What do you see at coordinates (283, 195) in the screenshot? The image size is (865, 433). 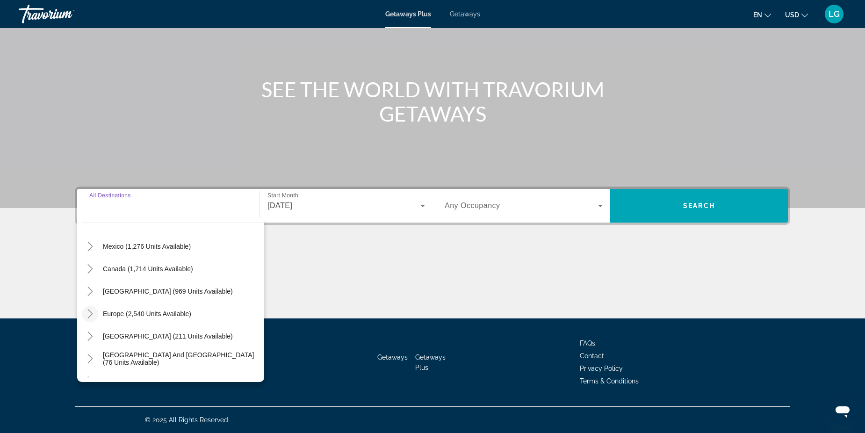 I see `span: Start Month` at bounding box center [283, 195].